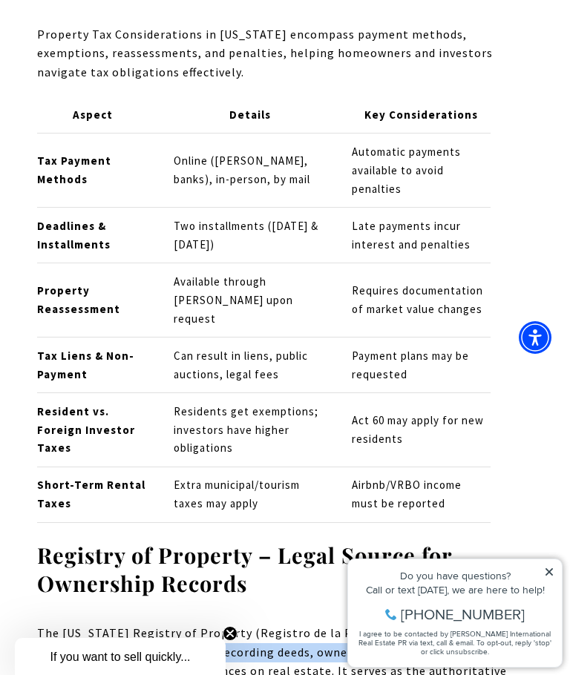 The height and width of the screenshot is (675, 570). Describe the element at coordinates (421, 495) in the screenshot. I see `p: Airbnb/VRBO income must be reported` at that location.